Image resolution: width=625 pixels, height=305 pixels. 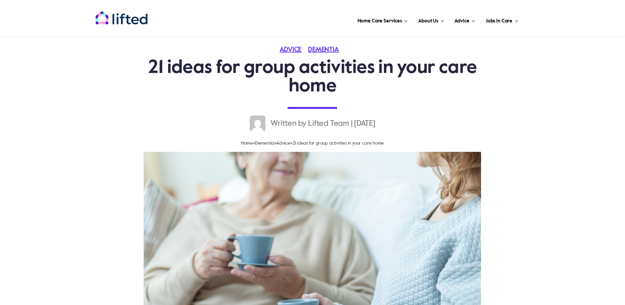 I want to click on span: Home Care Services, so click(x=380, y=21).